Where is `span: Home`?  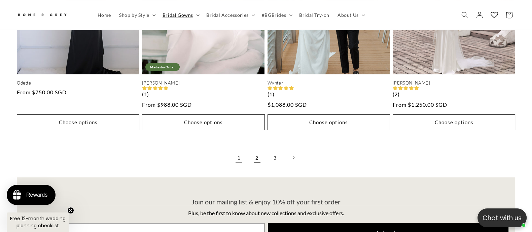 span: Home is located at coordinates (104, 15).